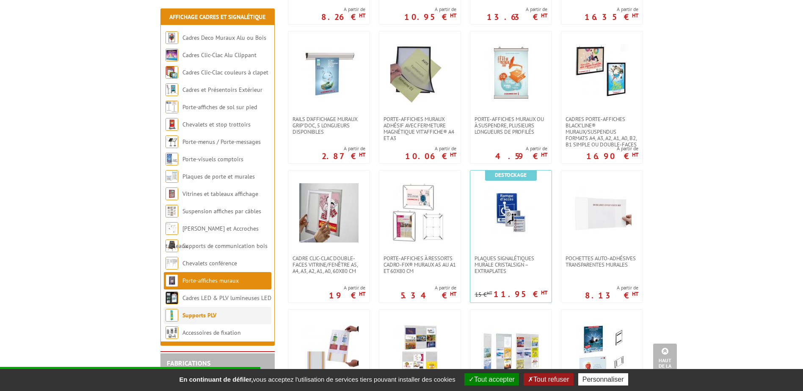 The image size is (803, 391). What do you see at coordinates (612, 156) in the screenshot?
I see `p: 16.90 €` at bounding box center [612, 156].